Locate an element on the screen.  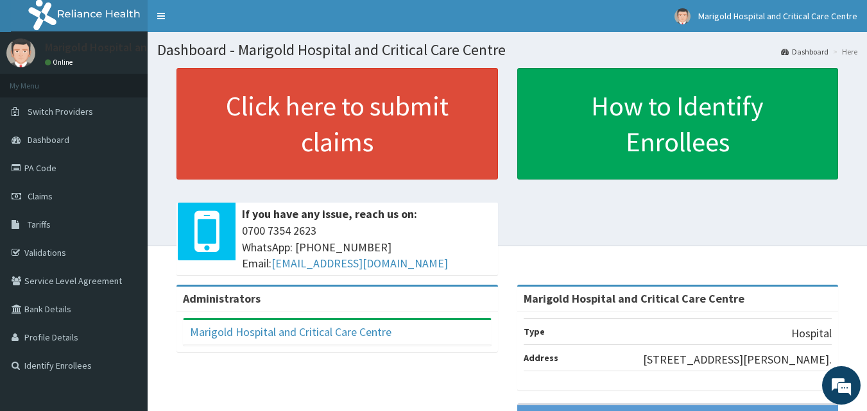
span: Claims is located at coordinates (40, 196).